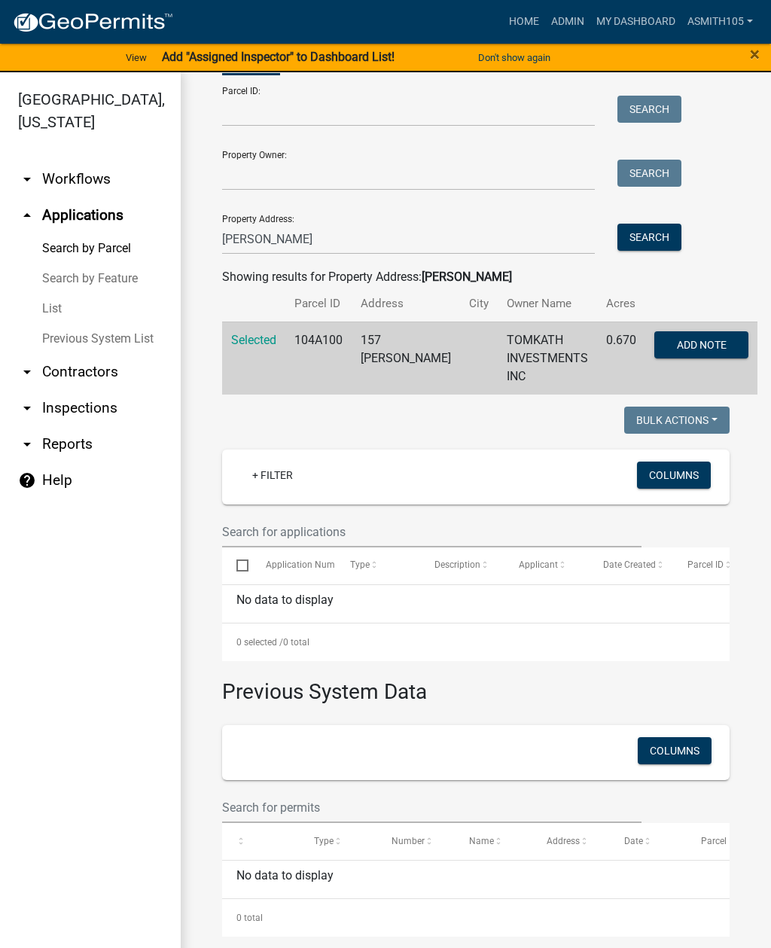 Image resolution: width=771 pixels, height=948 pixels. I want to click on a: Admin, so click(568, 22).